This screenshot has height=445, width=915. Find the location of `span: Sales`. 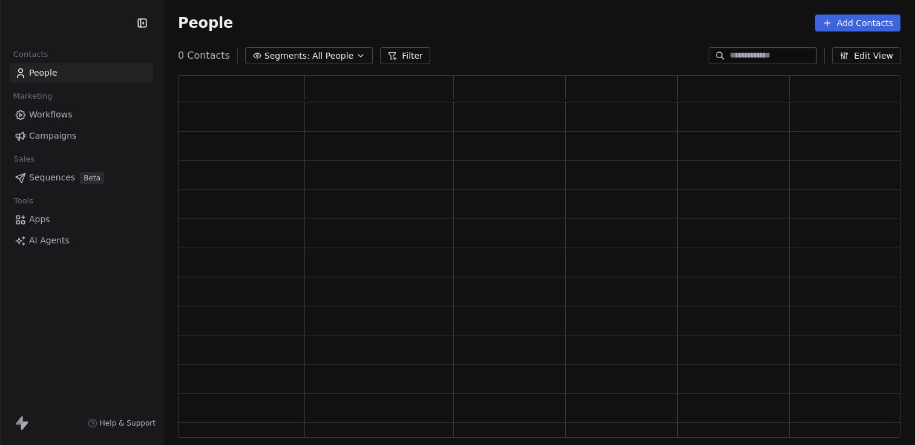

span: Sales is located at coordinates (24, 159).